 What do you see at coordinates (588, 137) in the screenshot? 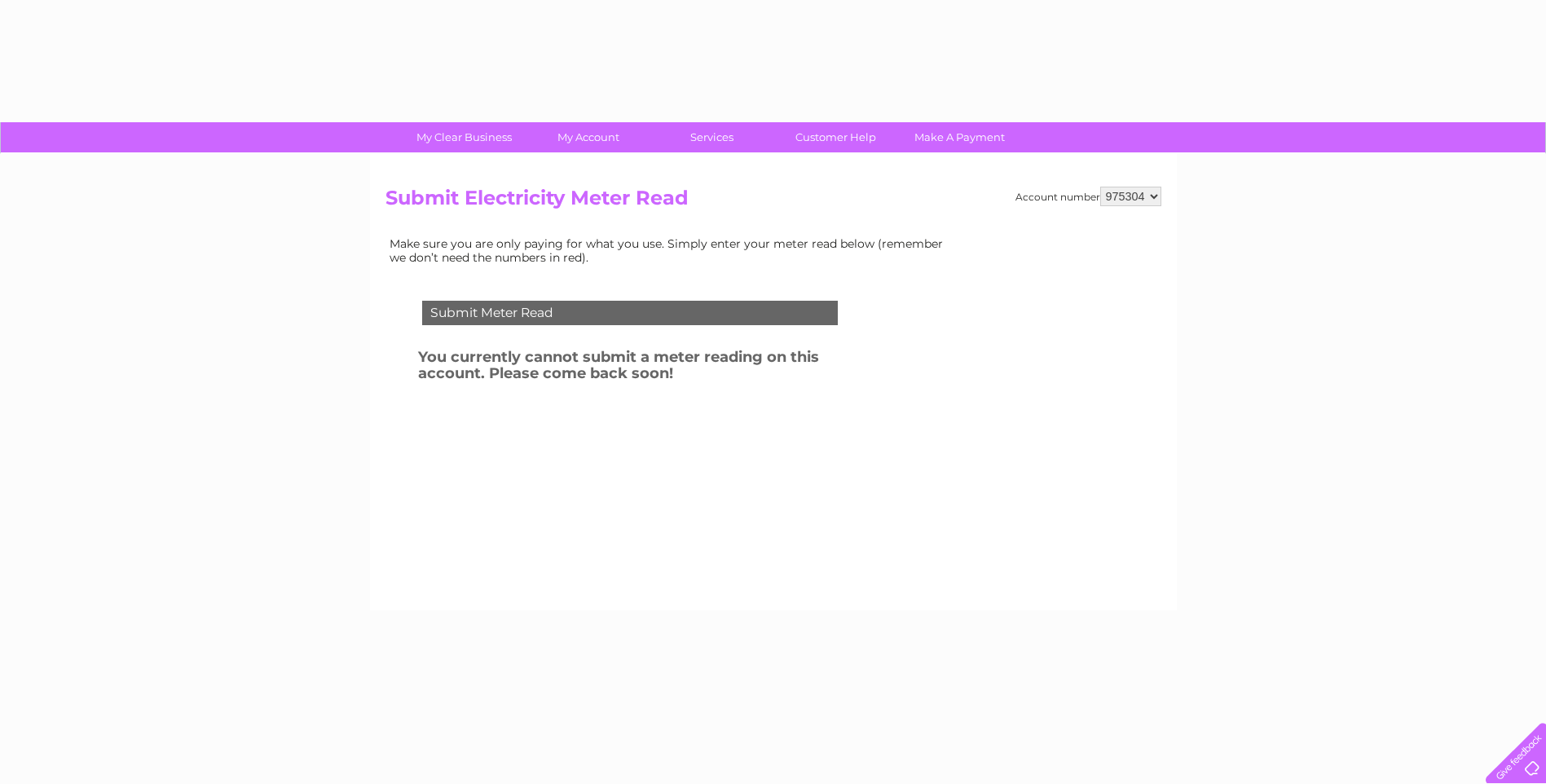
I see `a: My Account` at bounding box center [588, 137].